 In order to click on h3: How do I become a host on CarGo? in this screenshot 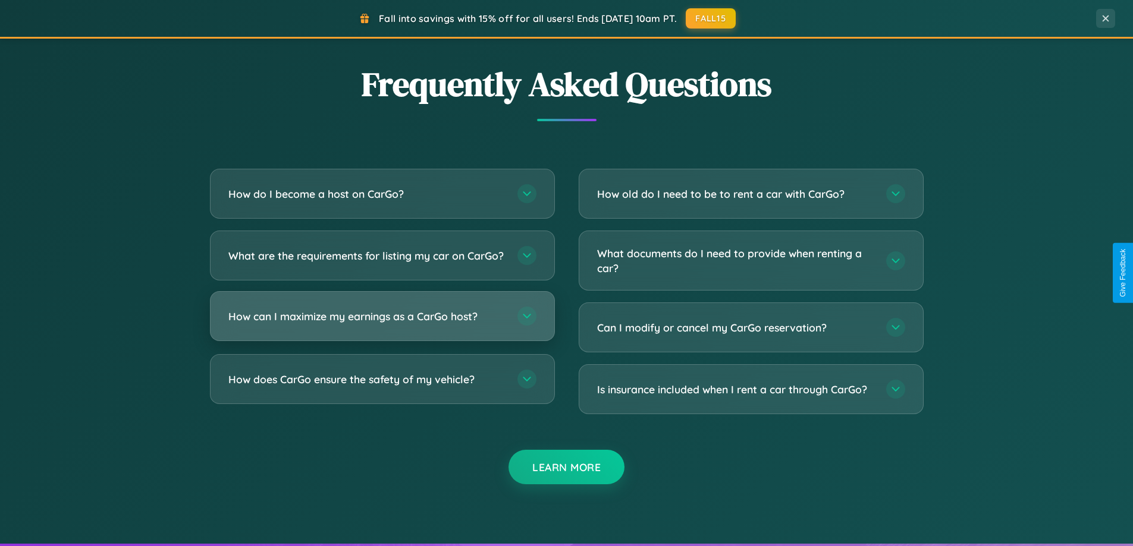, I will do `click(367, 194)`.